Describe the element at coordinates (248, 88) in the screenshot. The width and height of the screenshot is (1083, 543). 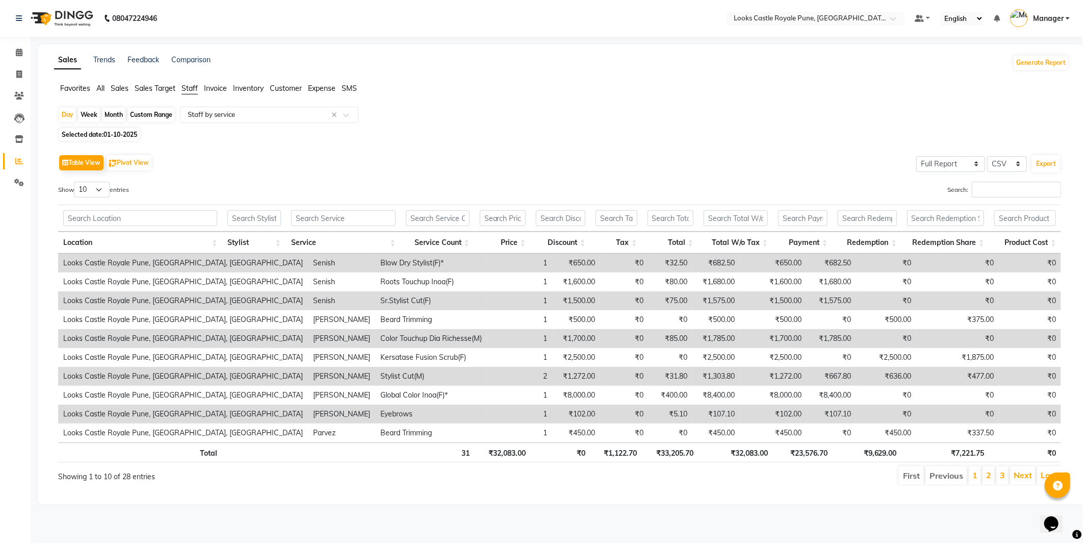
I see `span: Inventory` at that location.